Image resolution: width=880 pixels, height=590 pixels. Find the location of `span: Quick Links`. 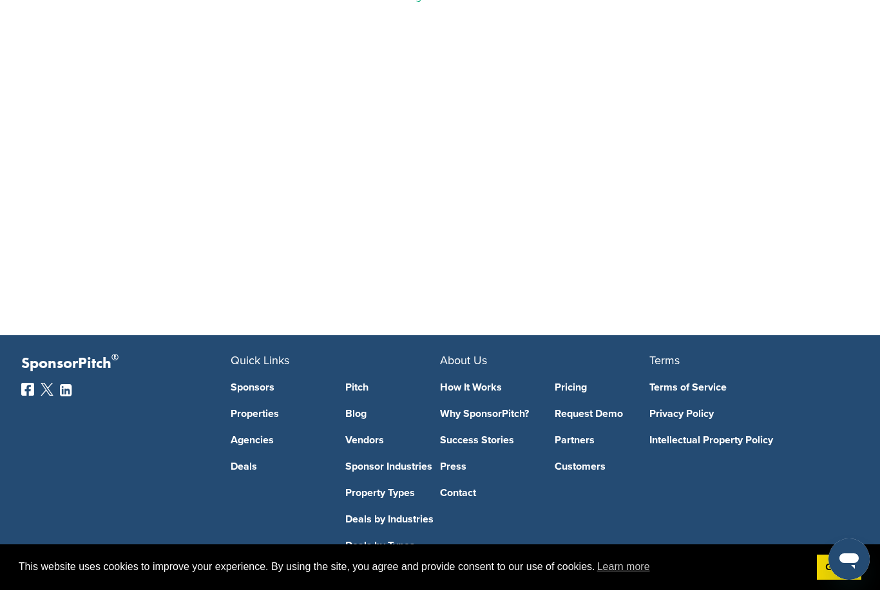

span: Quick Links is located at coordinates (259, 361).